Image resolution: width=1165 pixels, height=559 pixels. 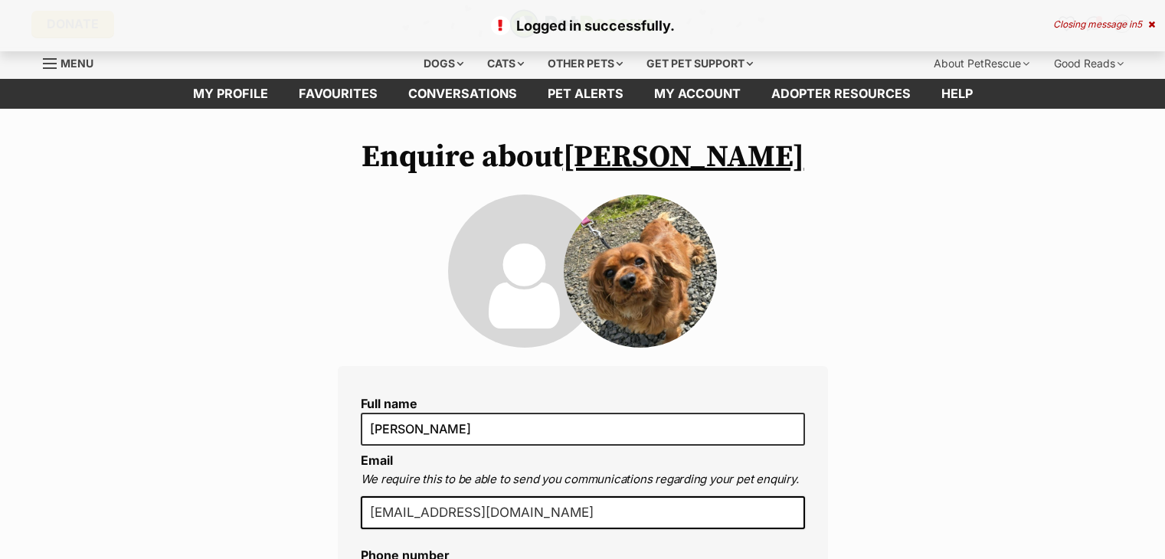 What do you see at coordinates (583, 157) in the screenshot?
I see `h1: Enquire about` at bounding box center [583, 157].